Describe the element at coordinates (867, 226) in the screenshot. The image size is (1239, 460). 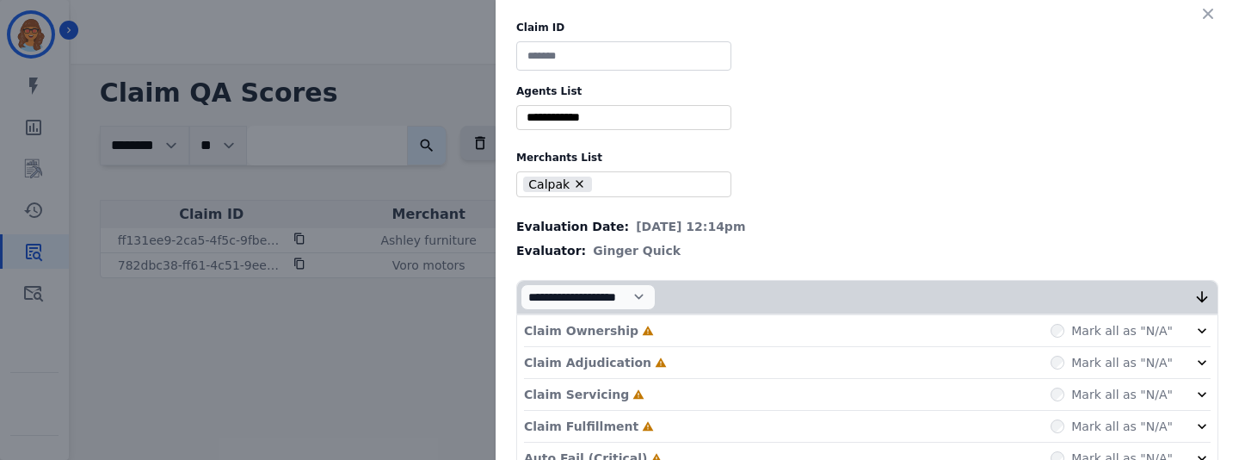
I see `div: Evaluation Date:` at that location.